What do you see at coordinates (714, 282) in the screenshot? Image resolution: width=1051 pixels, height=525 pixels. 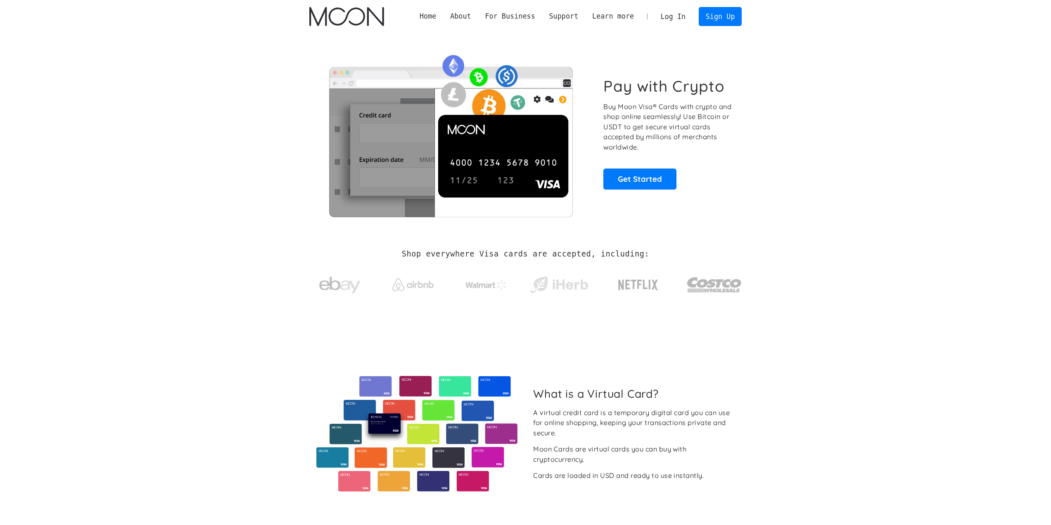 I see `a: Costco` at bounding box center [714, 282].